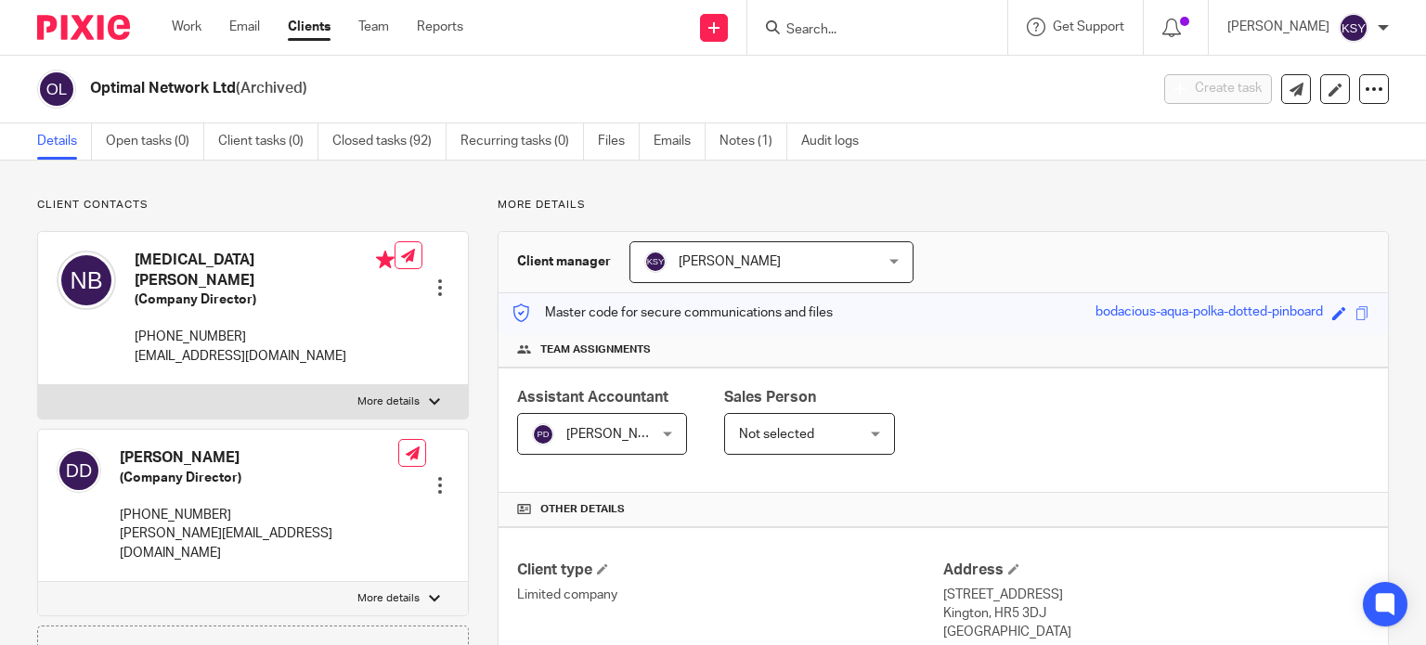 The width and height of the screenshot is (1426, 645). I want to click on input: Search, so click(868, 31).